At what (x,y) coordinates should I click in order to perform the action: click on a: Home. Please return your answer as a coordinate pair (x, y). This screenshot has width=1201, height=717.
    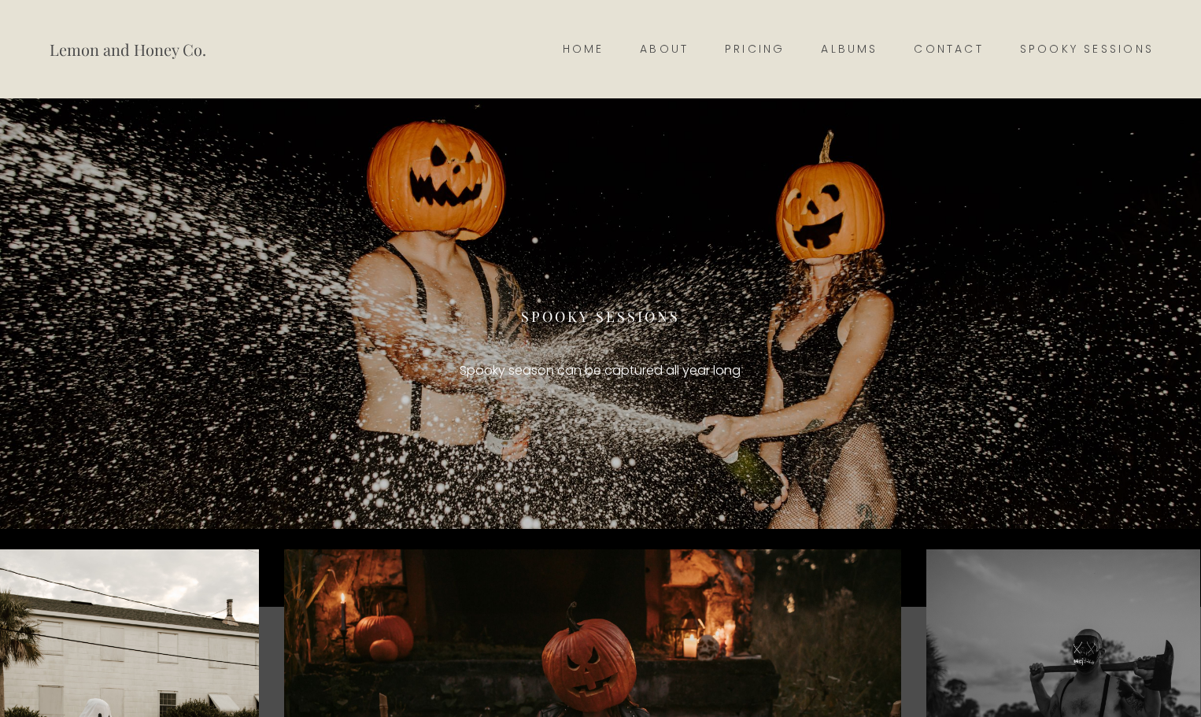
    Looking at the image, I should click on (583, 50).